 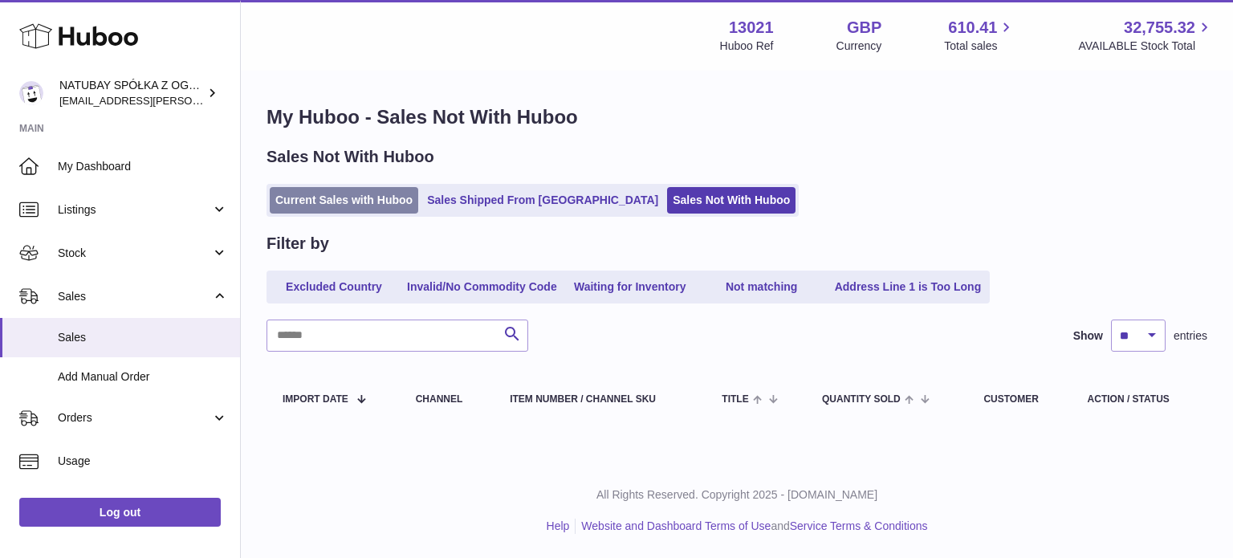 I want to click on span: 610.41, so click(x=972, y=27).